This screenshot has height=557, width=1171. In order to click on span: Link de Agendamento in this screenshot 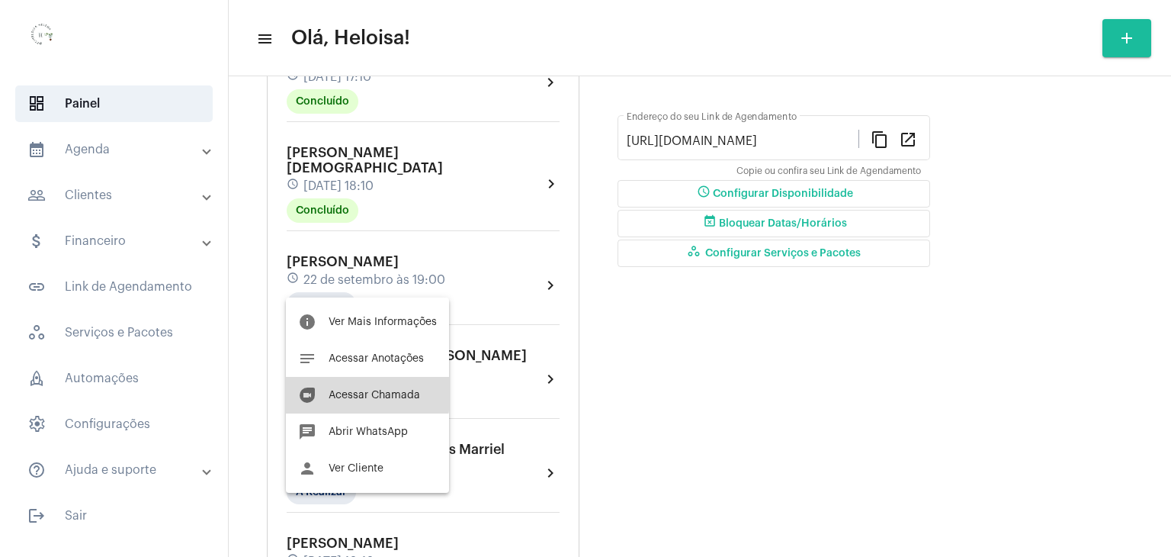, I will do `click(114, 287)`.